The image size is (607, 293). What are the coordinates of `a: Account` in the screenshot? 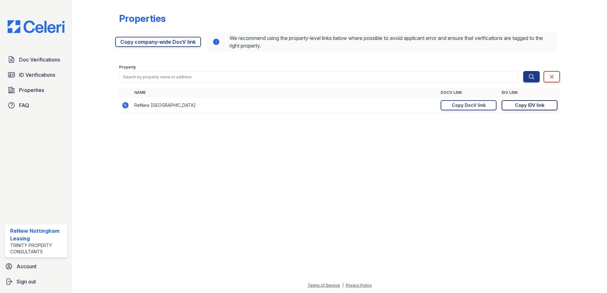 It's located at (36, 267).